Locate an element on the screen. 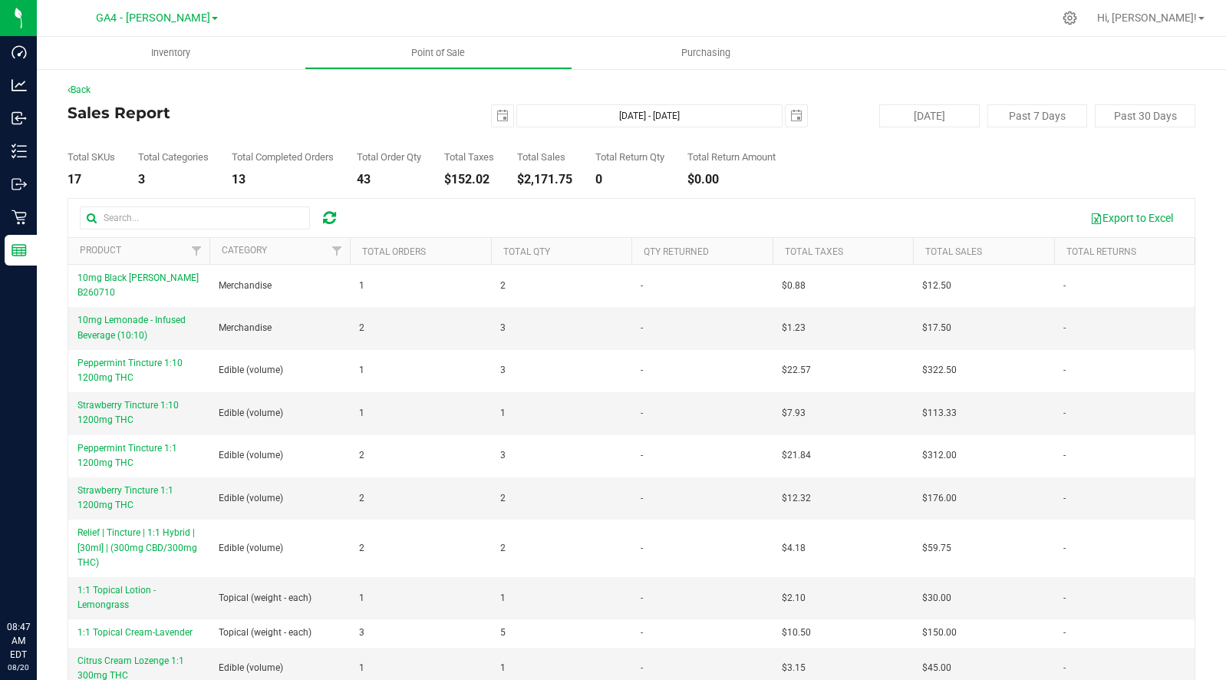  div: $2,171.75 is located at coordinates (545, 180).